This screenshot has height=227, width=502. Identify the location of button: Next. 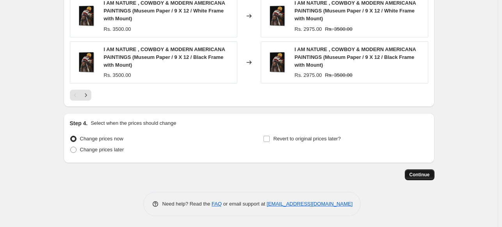
(86, 95).